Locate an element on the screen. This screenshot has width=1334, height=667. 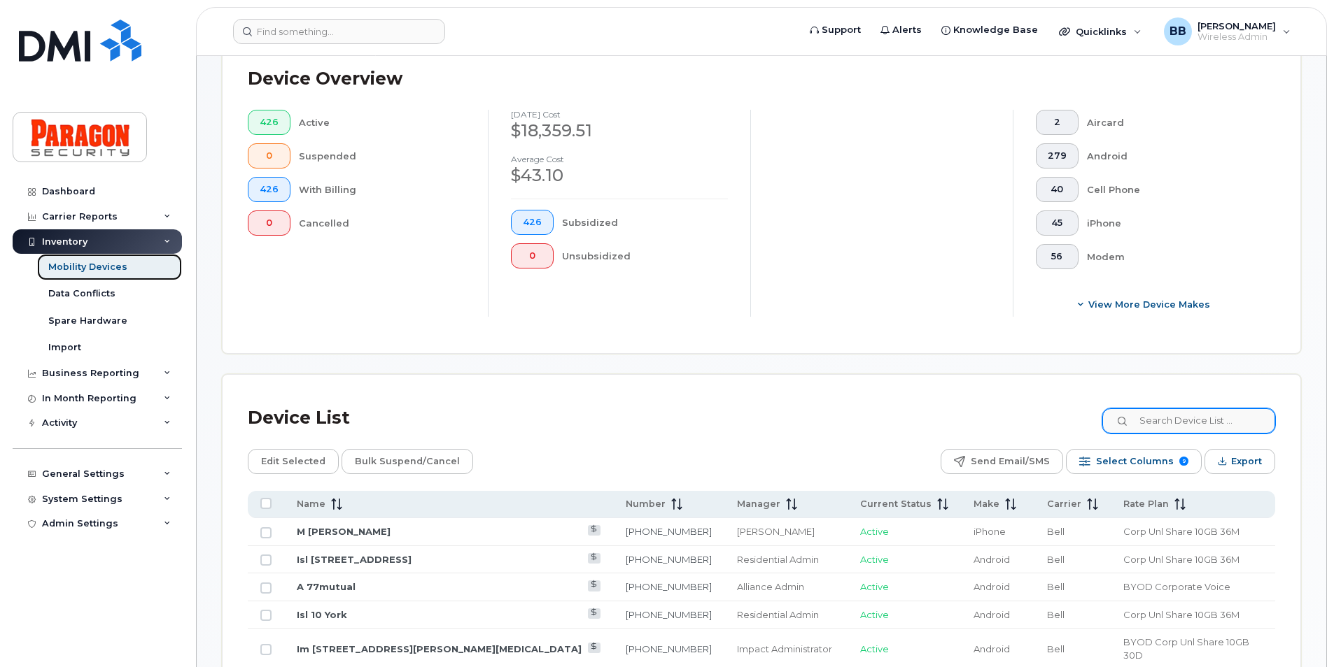
span: Make is located at coordinates (986, 504).